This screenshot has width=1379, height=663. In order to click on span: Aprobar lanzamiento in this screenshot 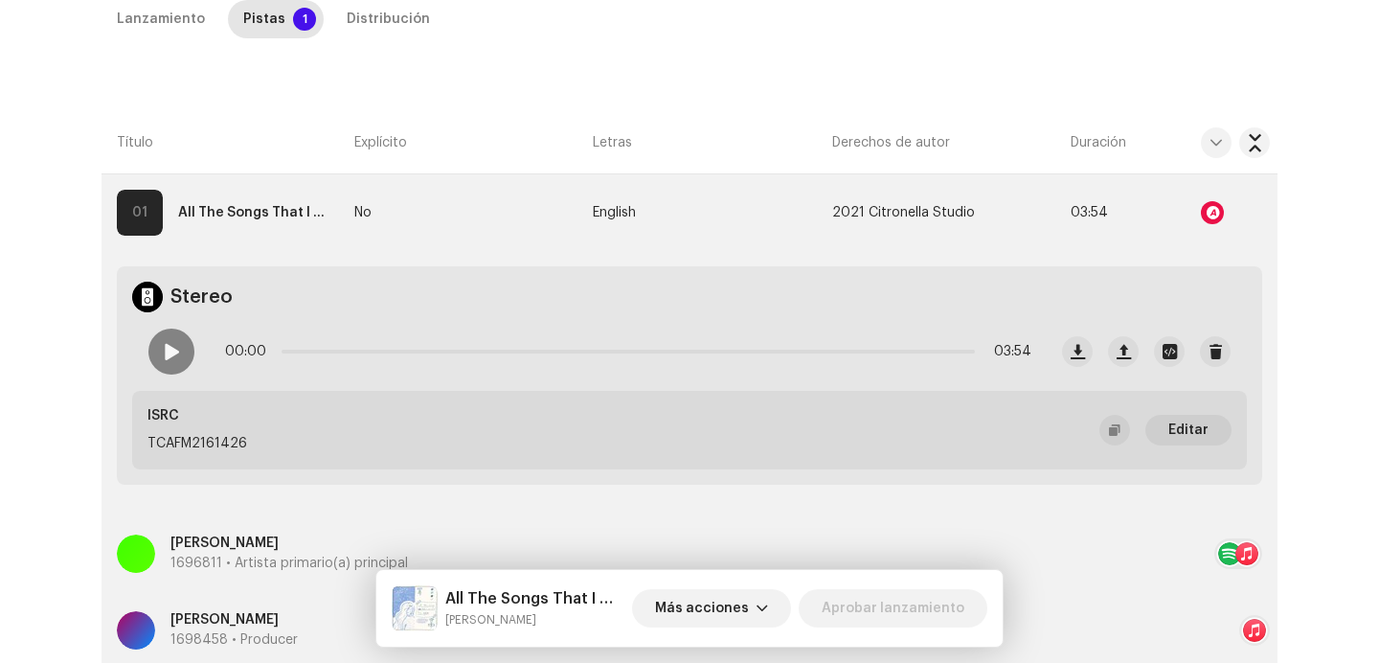, I will do `click(893, 608)`.